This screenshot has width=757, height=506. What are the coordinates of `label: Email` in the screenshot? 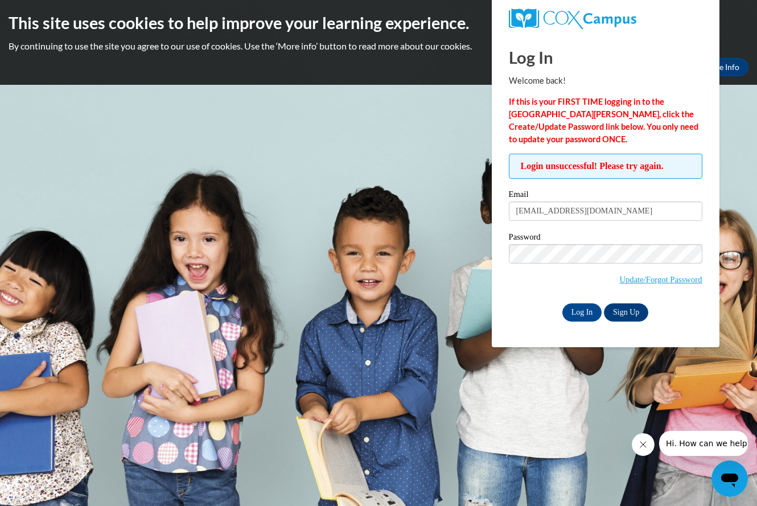 It's located at (606, 196).